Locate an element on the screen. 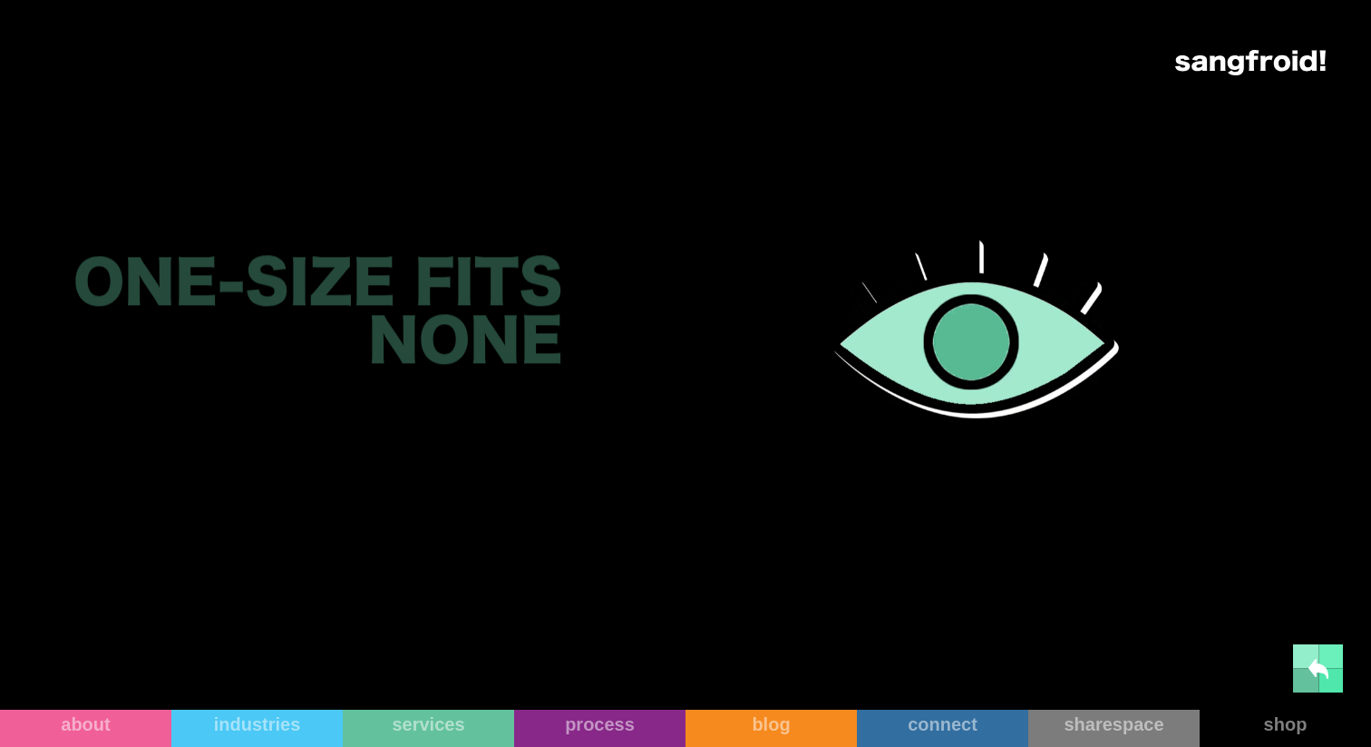  a: process is located at coordinates (600, 727).